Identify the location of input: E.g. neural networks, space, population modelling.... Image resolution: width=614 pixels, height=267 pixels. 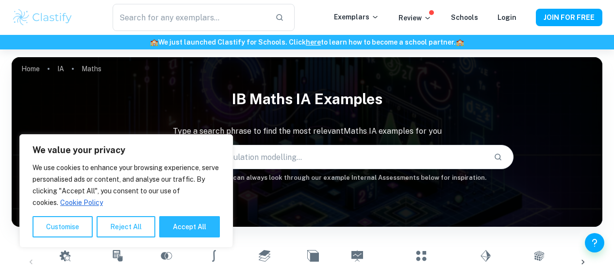
(293, 157).